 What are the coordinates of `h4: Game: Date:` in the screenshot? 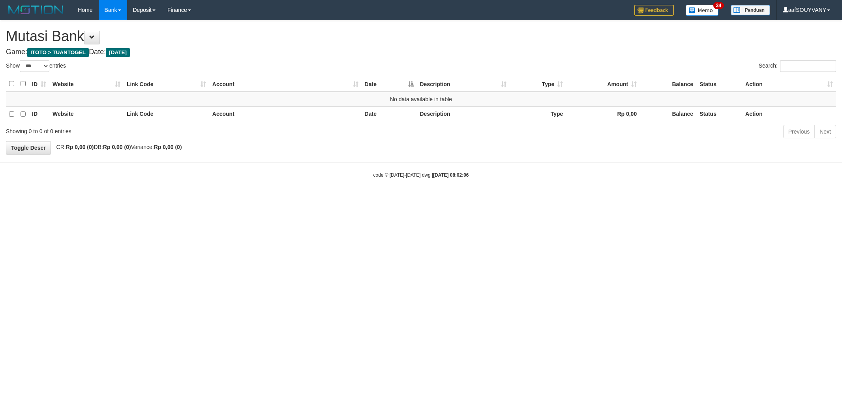 It's located at (421, 52).